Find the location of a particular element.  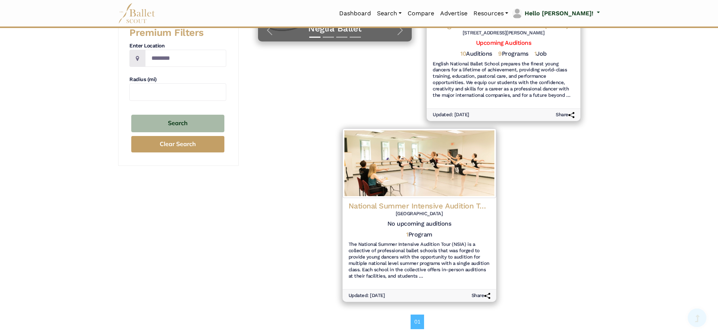

h5: Neglia Ballet is located at coordinates (335, 28).